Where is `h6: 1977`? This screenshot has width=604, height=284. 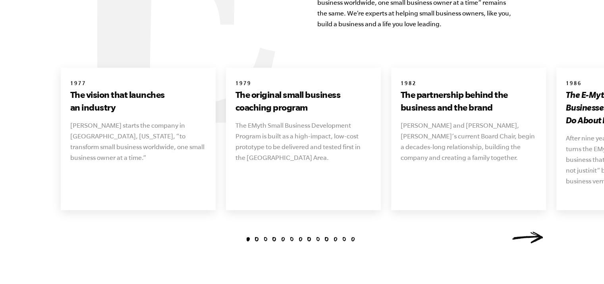
h6: 1977 is located at coordinates (138, 84).